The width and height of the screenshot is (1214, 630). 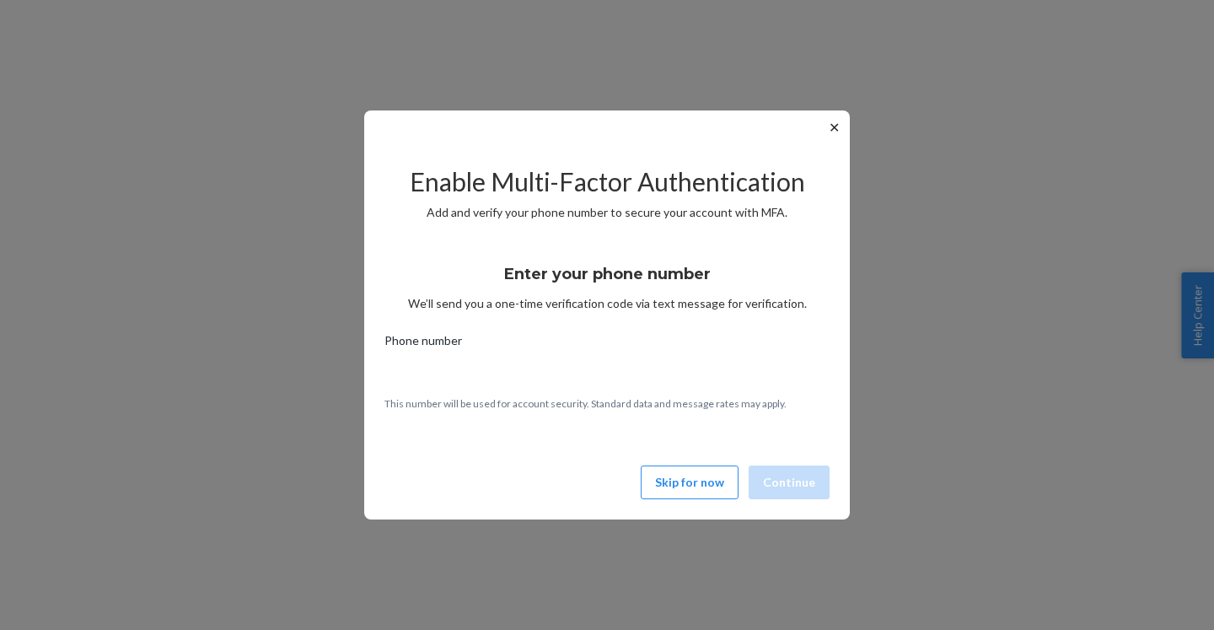 What do you see at coordinates (423, 344) in the screenshot?
I see `span: Phone number` at bounding box center [423, 344].